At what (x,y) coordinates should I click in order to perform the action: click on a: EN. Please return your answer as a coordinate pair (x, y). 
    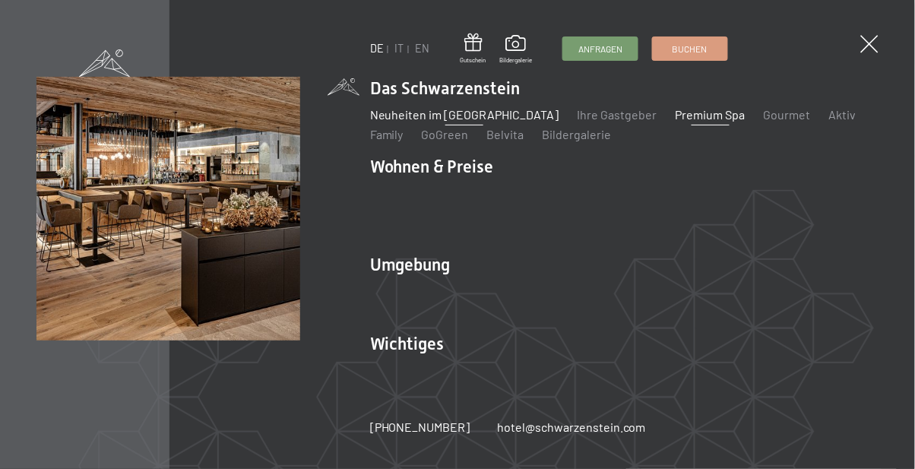
    Looking at the image, I should click on (423, 48).